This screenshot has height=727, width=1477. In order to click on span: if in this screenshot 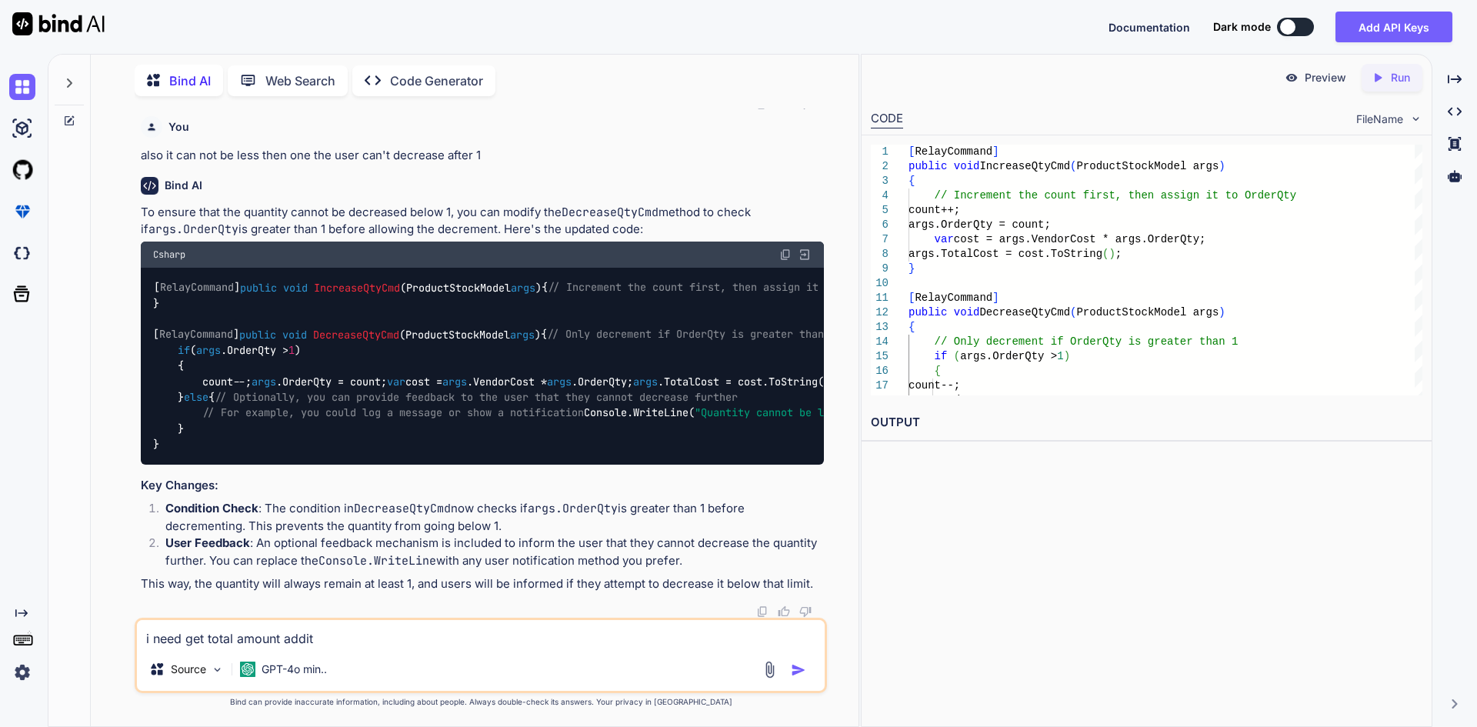, I will do `click(940, 356)`.